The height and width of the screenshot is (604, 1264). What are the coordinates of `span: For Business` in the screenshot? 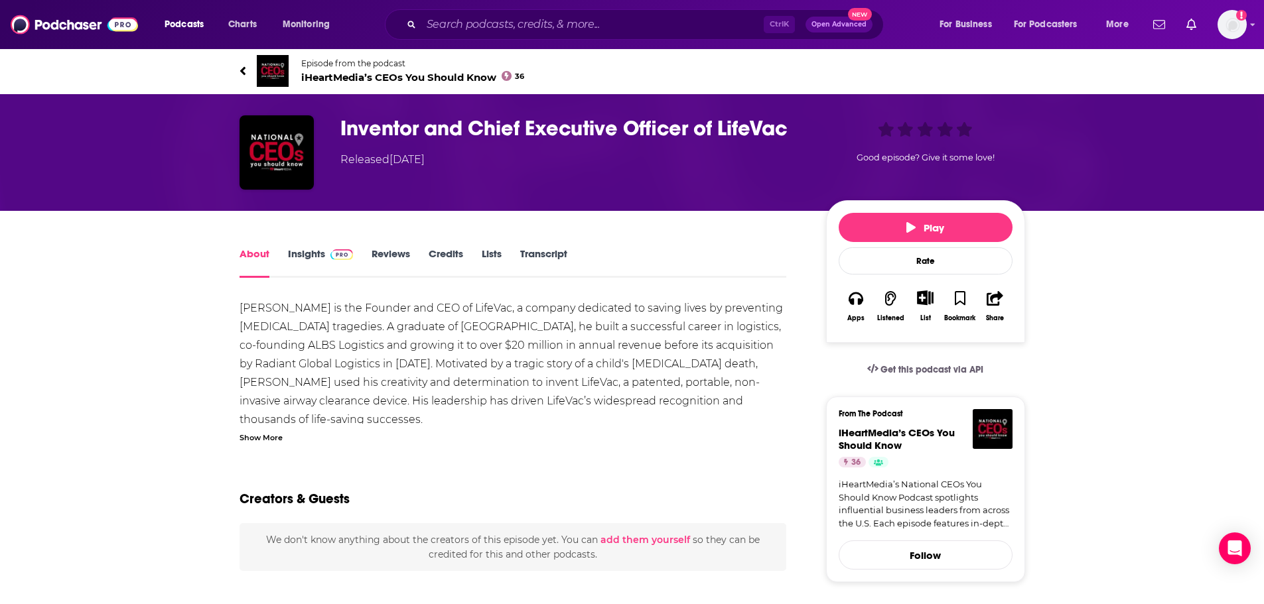 It's located at (965, 25).